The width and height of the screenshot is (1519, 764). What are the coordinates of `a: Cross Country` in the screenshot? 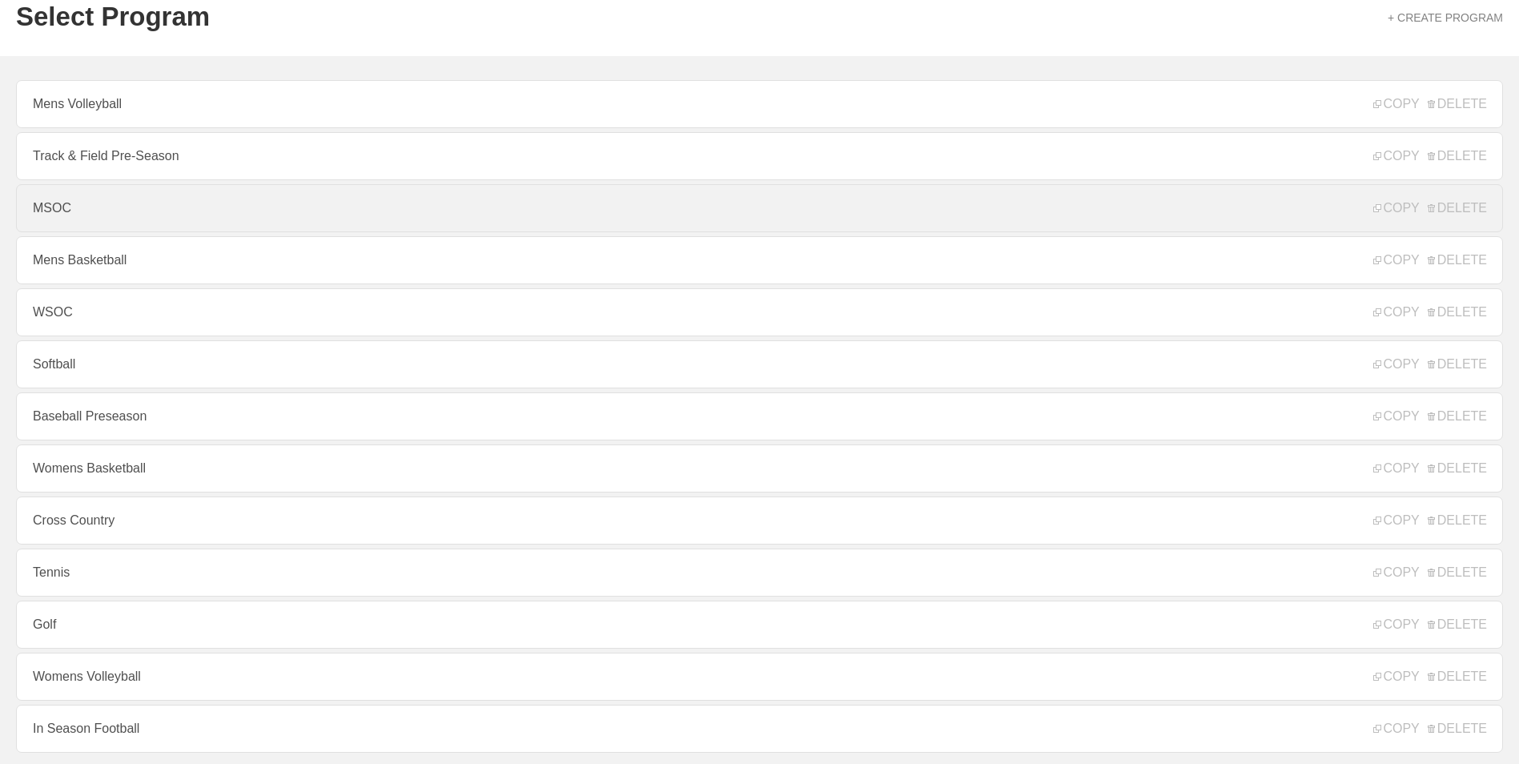 It's located at (759, 520).